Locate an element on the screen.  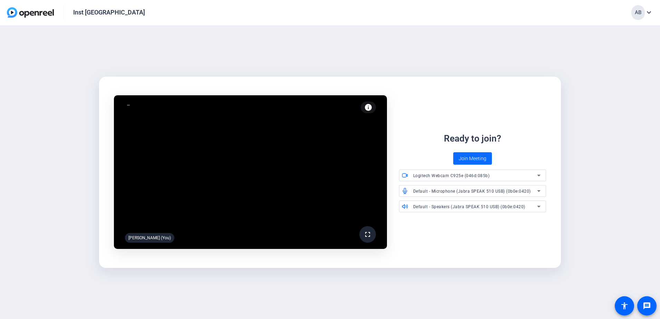
mat-icon: message is located at coordinates (647, 306).